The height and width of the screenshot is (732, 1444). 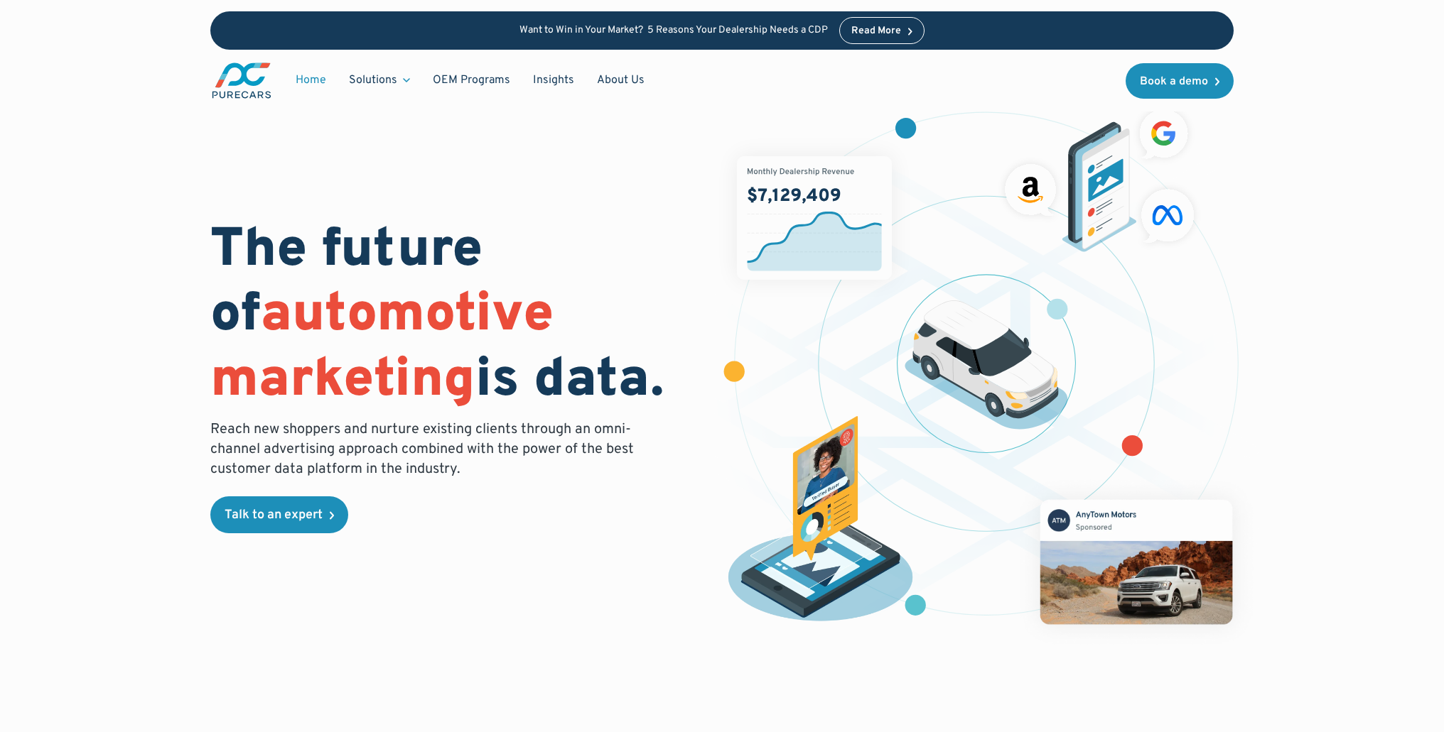 I want to click on div: Read More, so click(x=876, y=31).